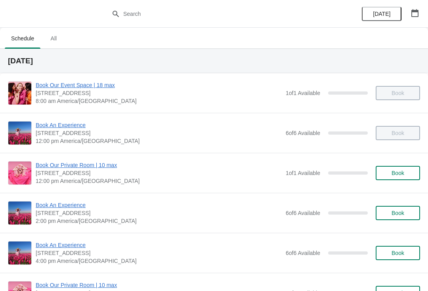  What do you see at coordinates (20, 213) in the screenshot?
I see `img: Book An Experience | 1815 North Milwaukee Avenue, Chicago, IL, USA | 2:00 pm America/Chicago` at bounding box center [20, 213].